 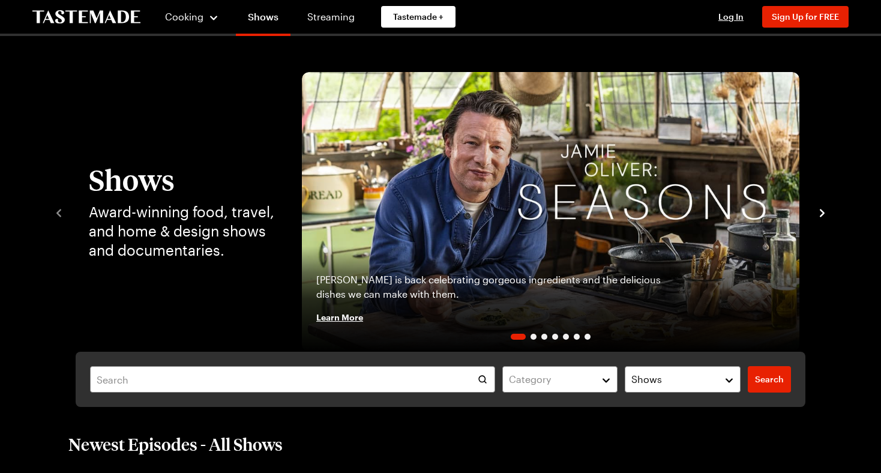 What do you see at coordinates (550, 212) in the screenshot?
I see `div: 1 / 7` at bounding box center [550, 212].